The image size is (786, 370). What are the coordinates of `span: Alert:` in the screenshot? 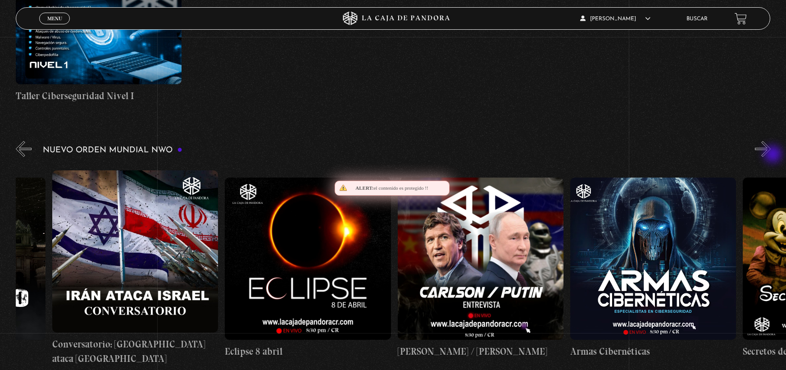 It's located at (364, 188).